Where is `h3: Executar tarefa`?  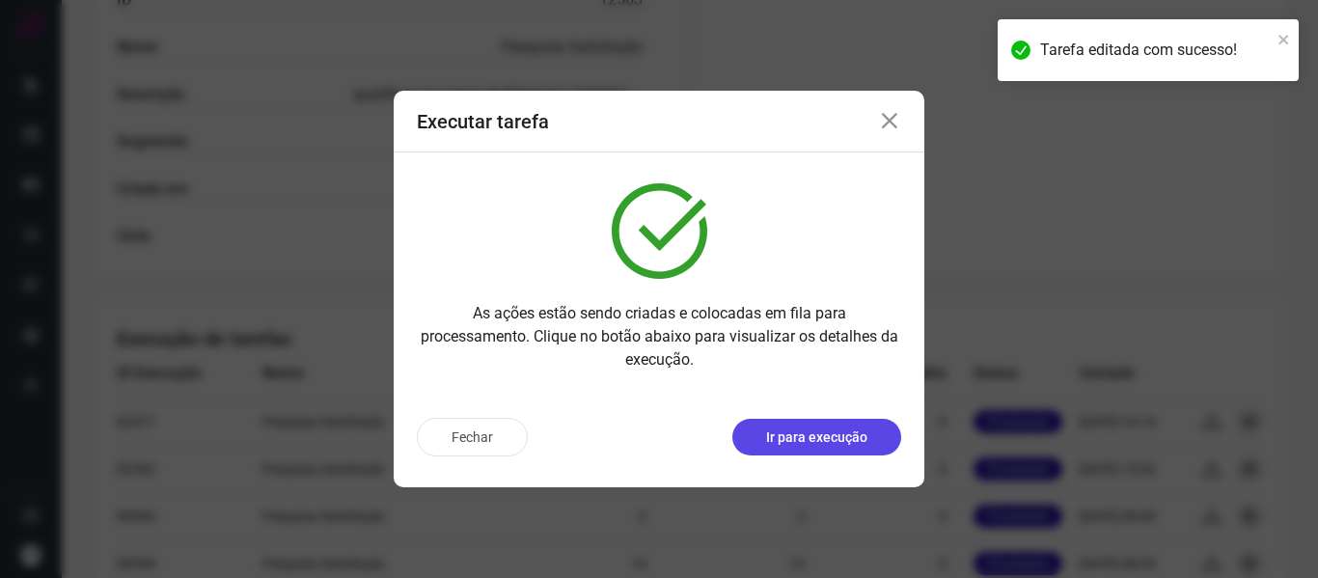
h3: Executar tarefa is located at coordinates (482, 122).